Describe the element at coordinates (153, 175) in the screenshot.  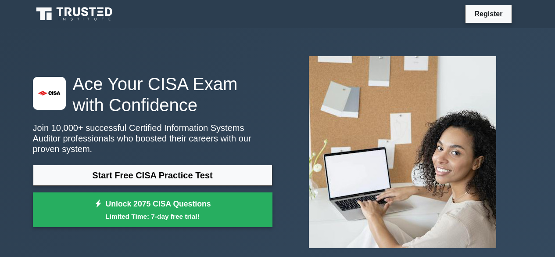
I see `a: Start Free CISA Practice Test` at that location.